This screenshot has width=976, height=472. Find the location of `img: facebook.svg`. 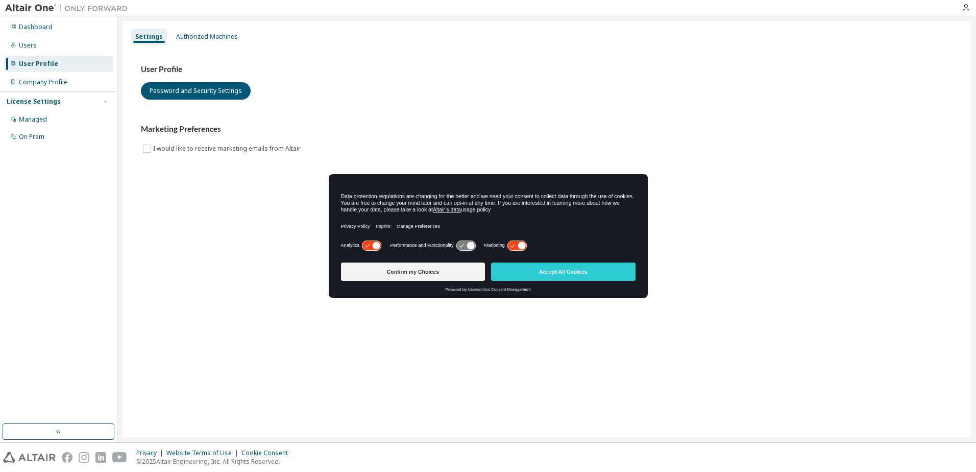

img: facebook.svg is located at coordinates (67, 457).